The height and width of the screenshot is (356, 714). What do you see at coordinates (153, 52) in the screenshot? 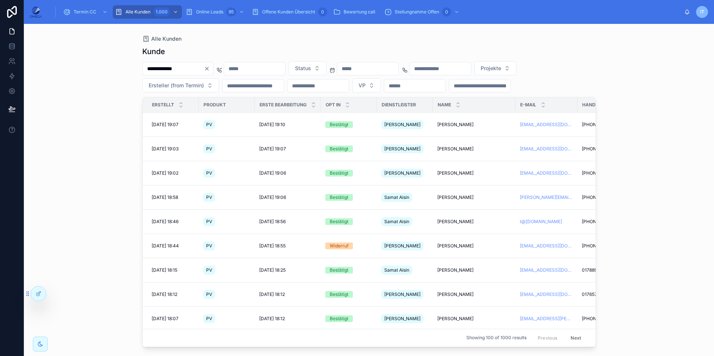
I see `h1: Kunde` at bounding box center [153, 52].